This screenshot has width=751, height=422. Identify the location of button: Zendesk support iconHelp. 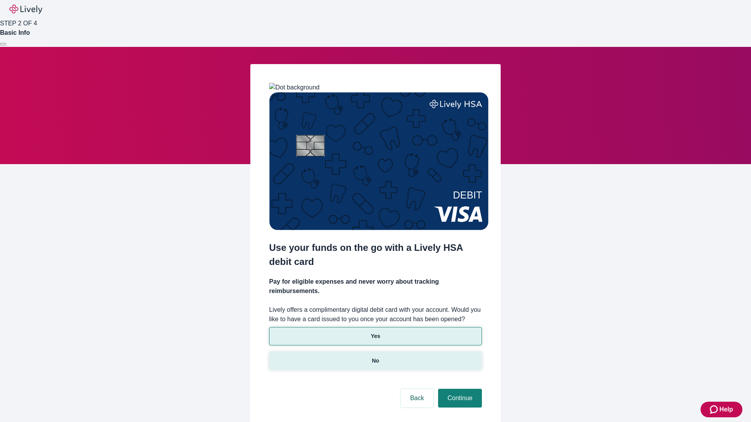
(721, 410).